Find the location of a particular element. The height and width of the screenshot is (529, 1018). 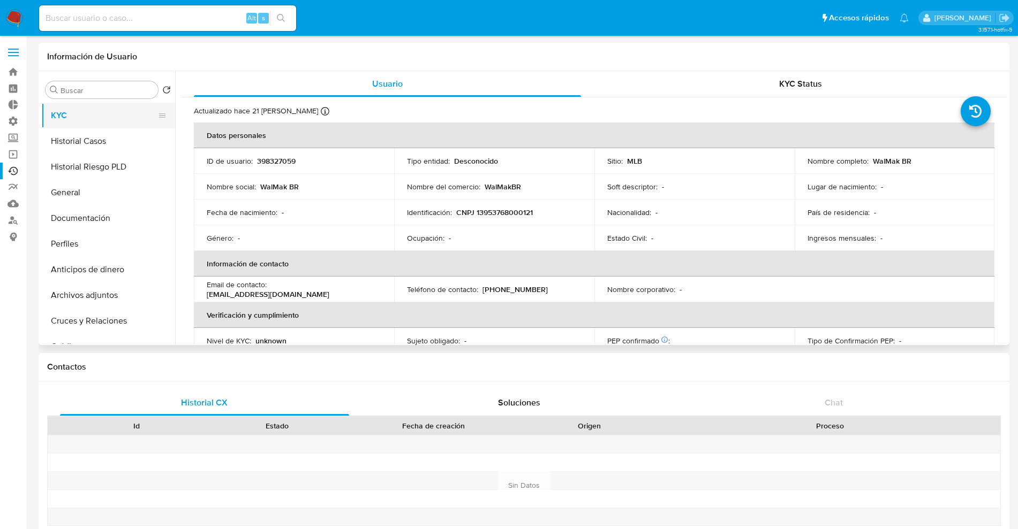

input: Buscar usuario o caso... is located at coordinates (168, 18).